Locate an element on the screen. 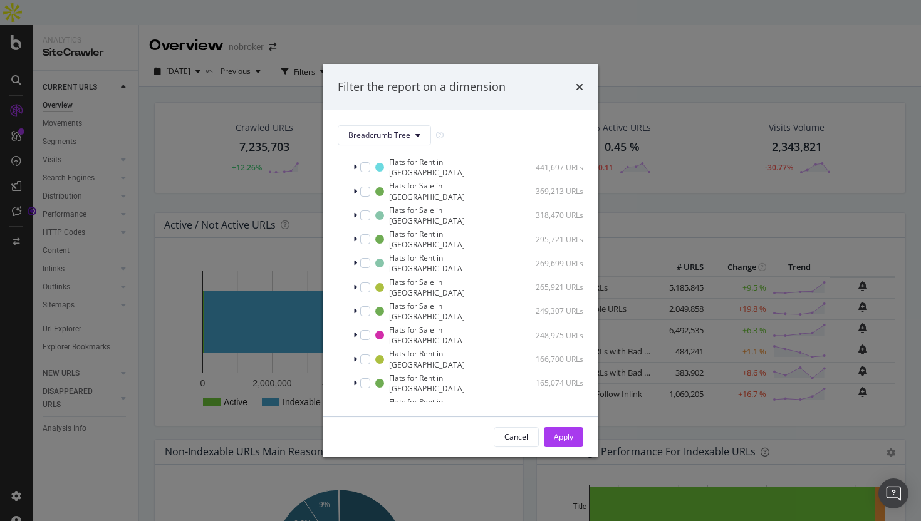  div: 165,074 URLs is located at coordinates (555, 383).